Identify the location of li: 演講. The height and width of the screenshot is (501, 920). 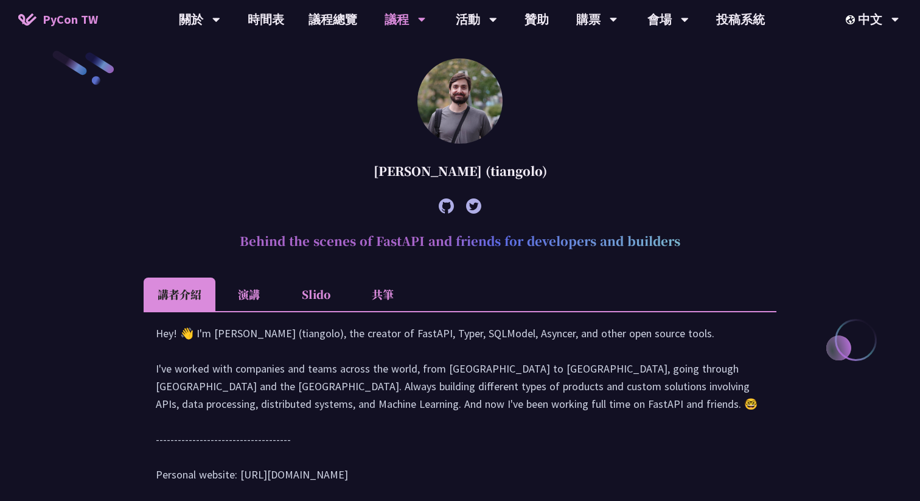
(249, 294).